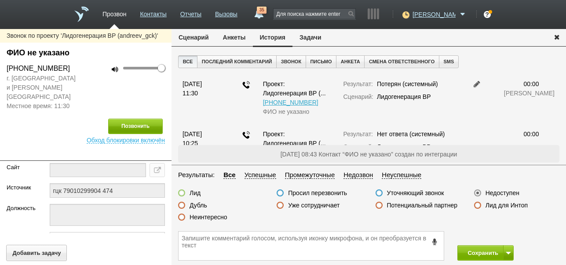  I want to click on button: Все, so click(188, 62).